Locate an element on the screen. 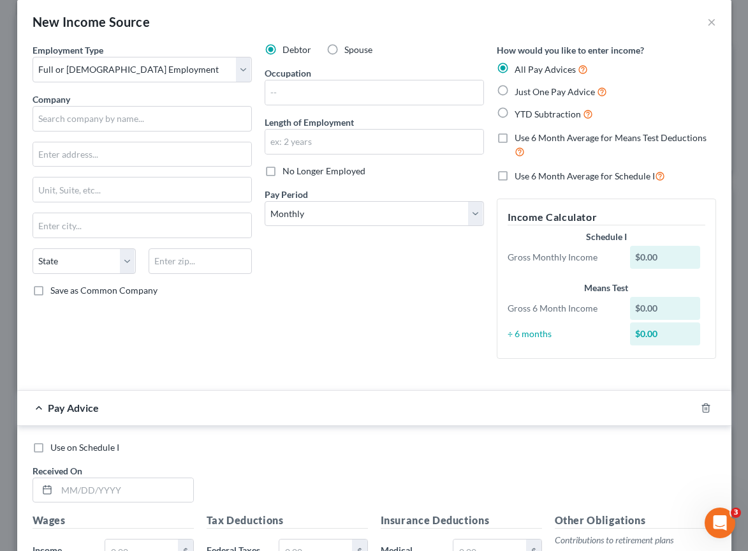  input: Enter zip... is located at coordinates (200, 261).